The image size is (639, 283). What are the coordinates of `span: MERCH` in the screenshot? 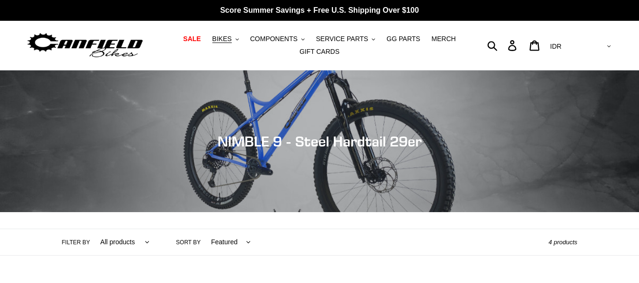 It's located at (443, 39).